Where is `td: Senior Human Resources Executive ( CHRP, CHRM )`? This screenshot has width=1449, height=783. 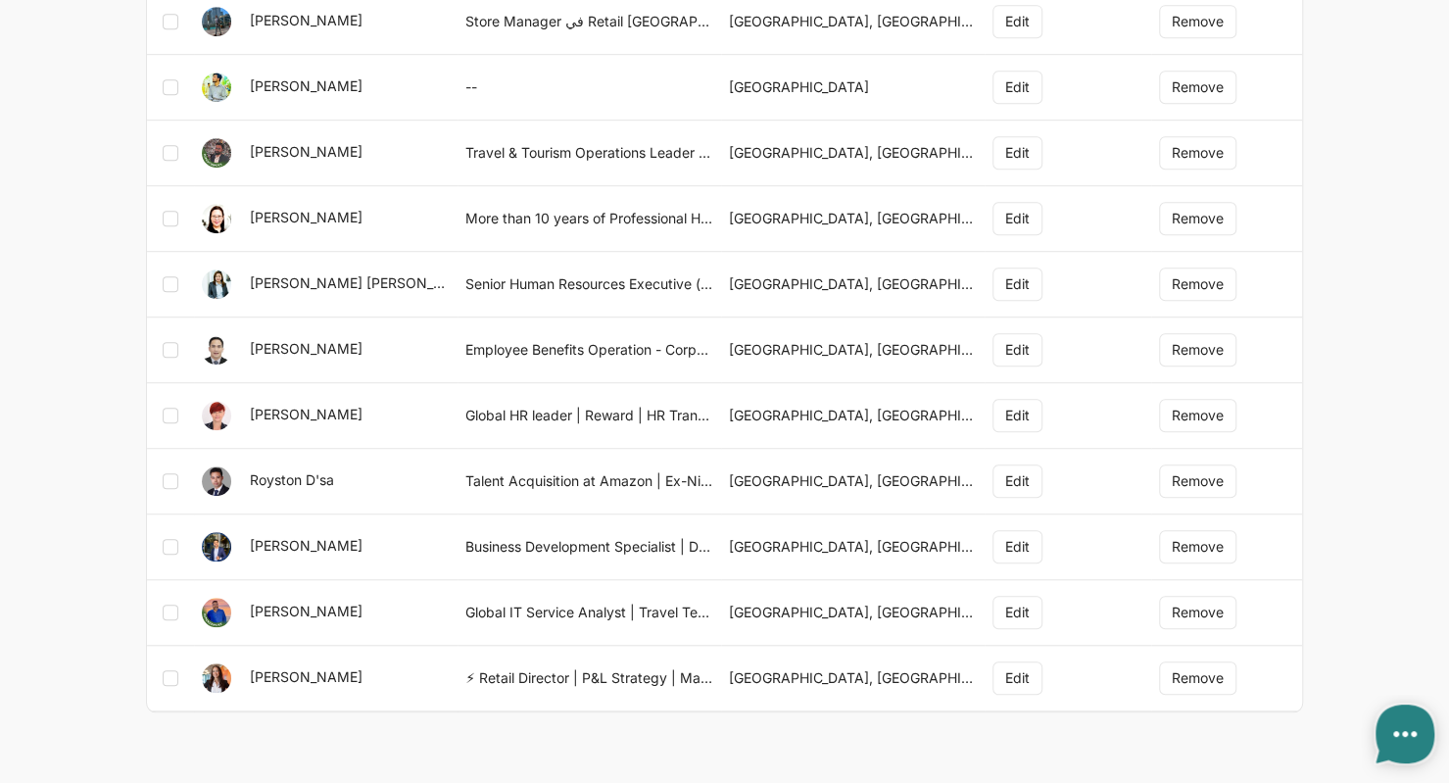 td: Senior Human Resources Executive ( CHRP, CHRM ) is located at coordinates (589, 284).